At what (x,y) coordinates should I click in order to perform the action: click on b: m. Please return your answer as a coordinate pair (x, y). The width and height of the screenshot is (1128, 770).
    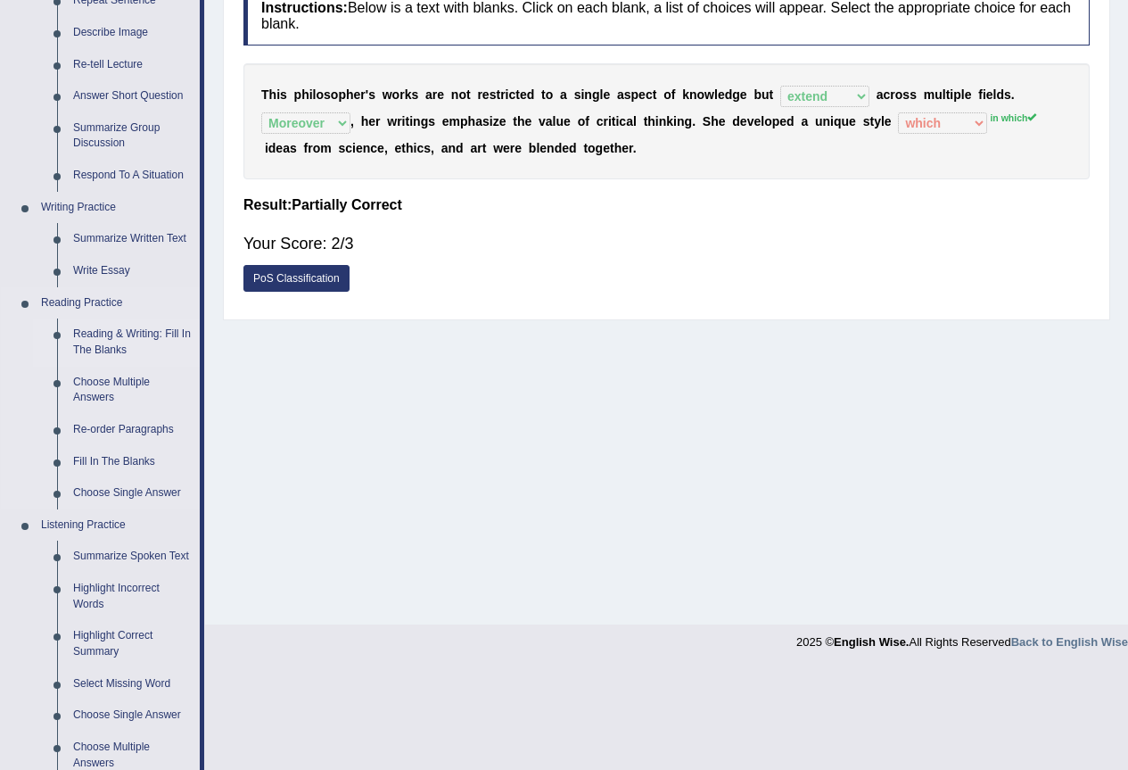
    Looking at the image, I should click on (455, 121).